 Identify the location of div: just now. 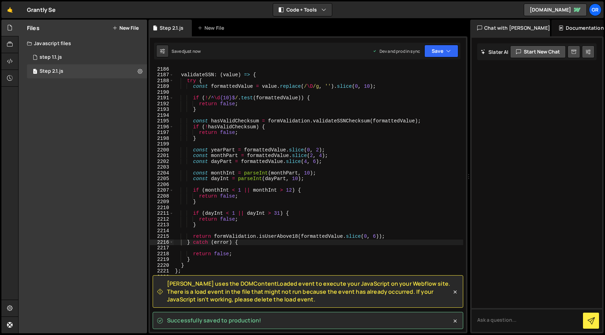
(192, 51).